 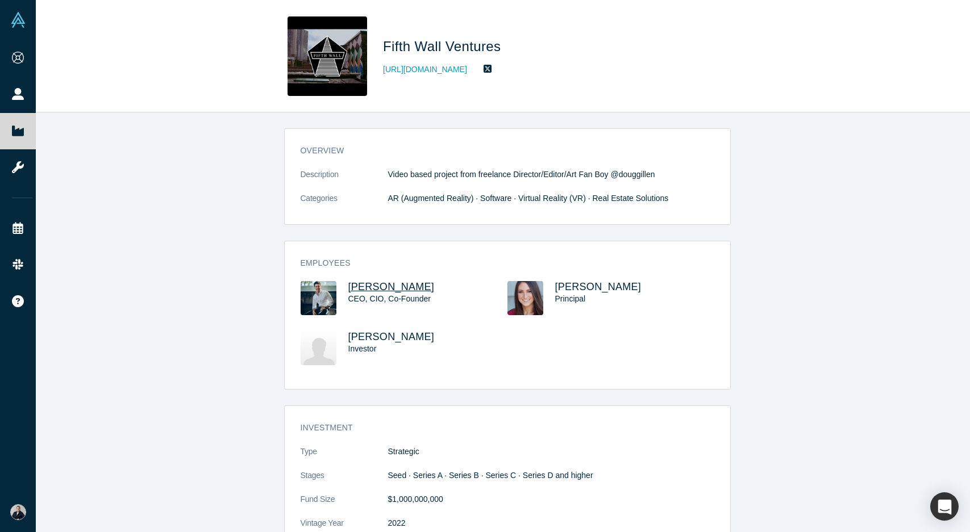 I want to click on img: Dan Smith's Account, so click(x=18, y=512).